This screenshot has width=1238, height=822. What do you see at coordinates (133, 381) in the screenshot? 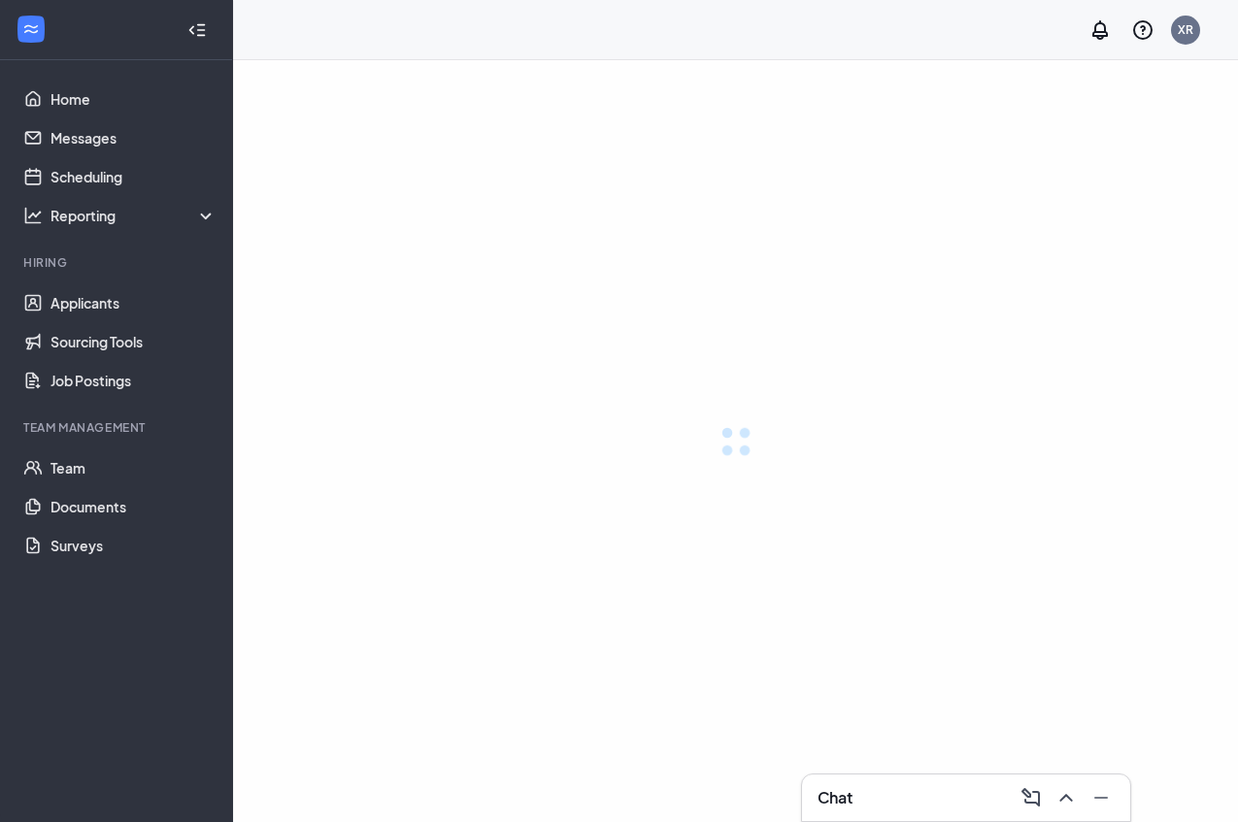
I see `a: Job Postings` at bounding box center [133, 381].